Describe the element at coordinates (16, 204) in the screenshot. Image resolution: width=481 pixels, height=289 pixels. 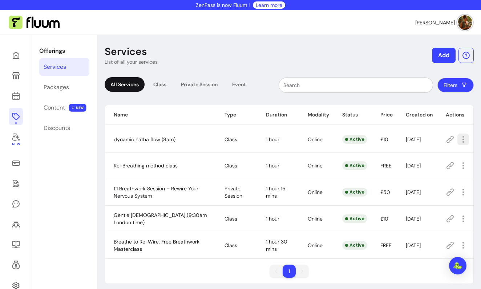
I see `a: My Messages` at that location.